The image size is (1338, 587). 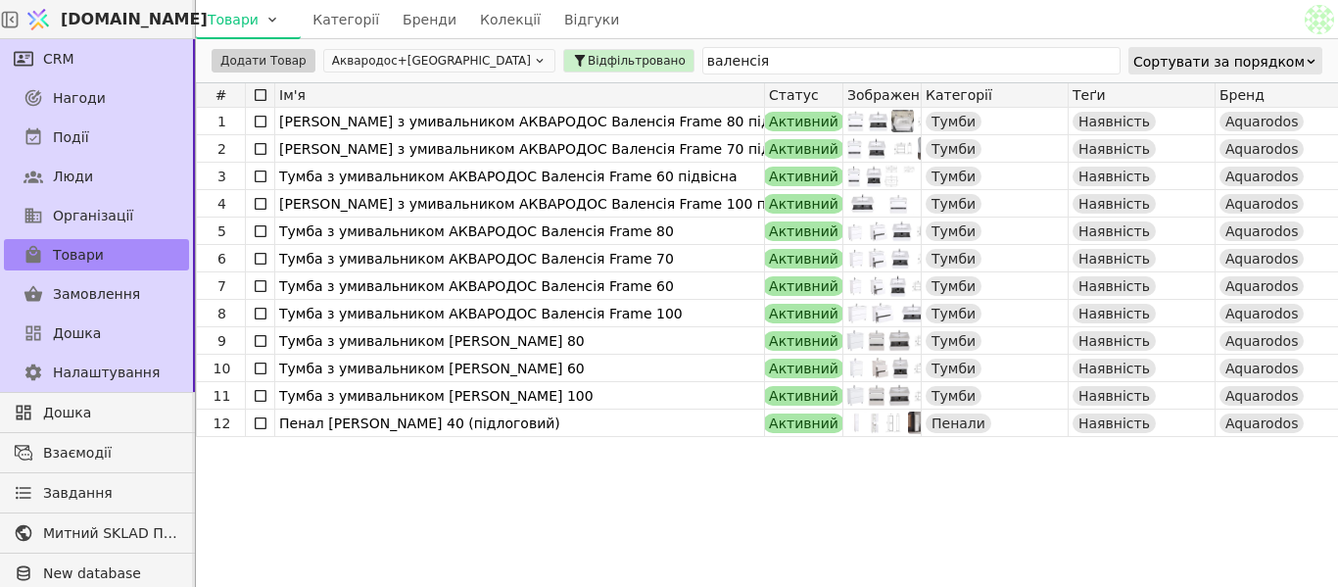 What do you see at coordinates (38, 20) in the screenshot?
I see `img: Logo` at bounding box center [38, 20].